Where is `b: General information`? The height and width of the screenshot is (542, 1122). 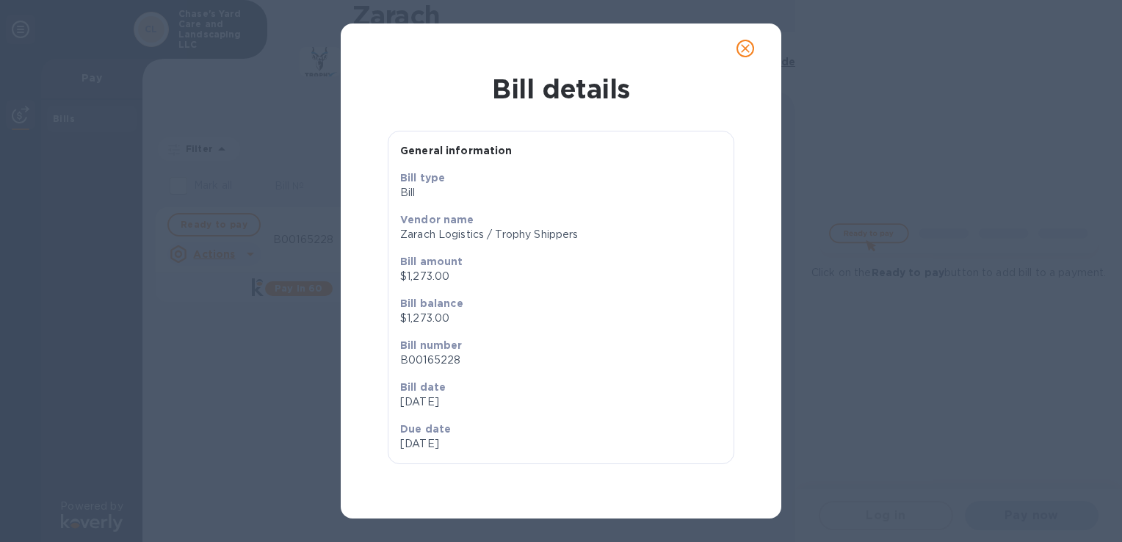 b: General information is located at coordinates (456, 151).